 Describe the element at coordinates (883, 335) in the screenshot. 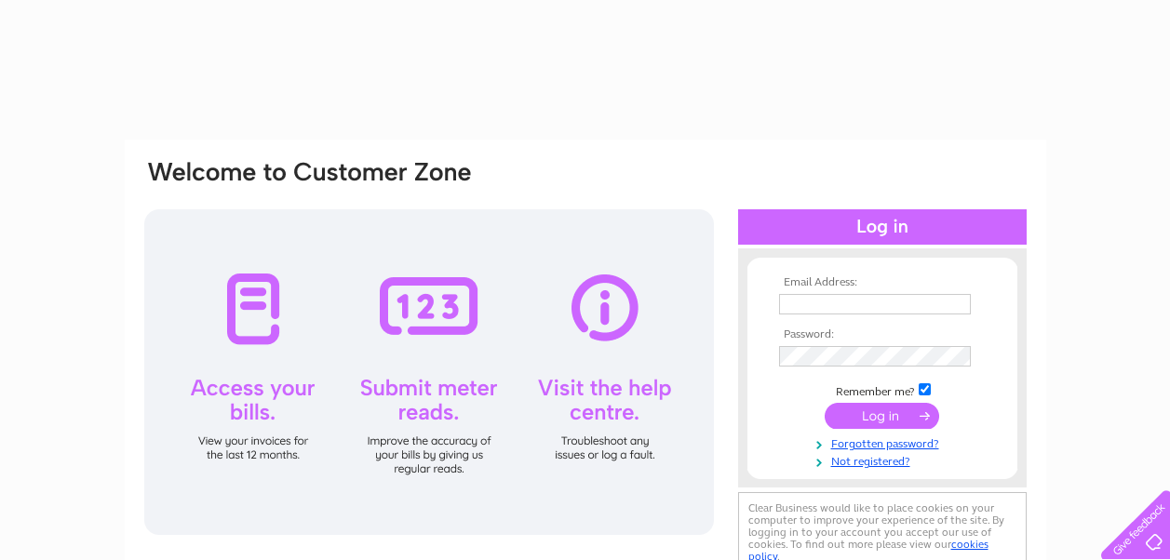

I see `th: Password:` at that location.